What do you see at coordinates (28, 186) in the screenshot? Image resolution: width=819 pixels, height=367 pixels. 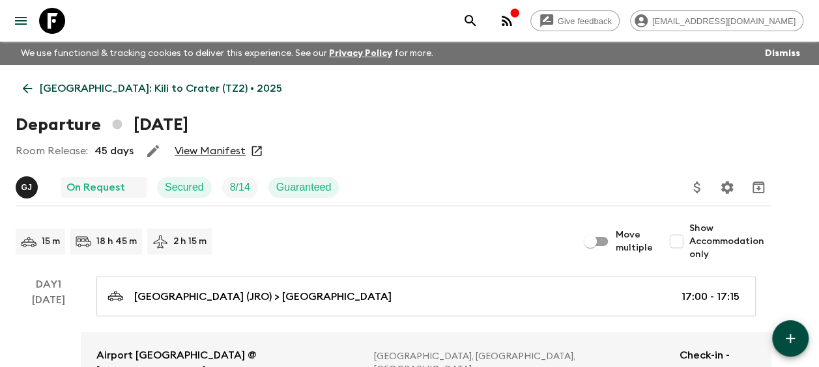 I see `span: Gerald John` at bounding box center [28, 186].